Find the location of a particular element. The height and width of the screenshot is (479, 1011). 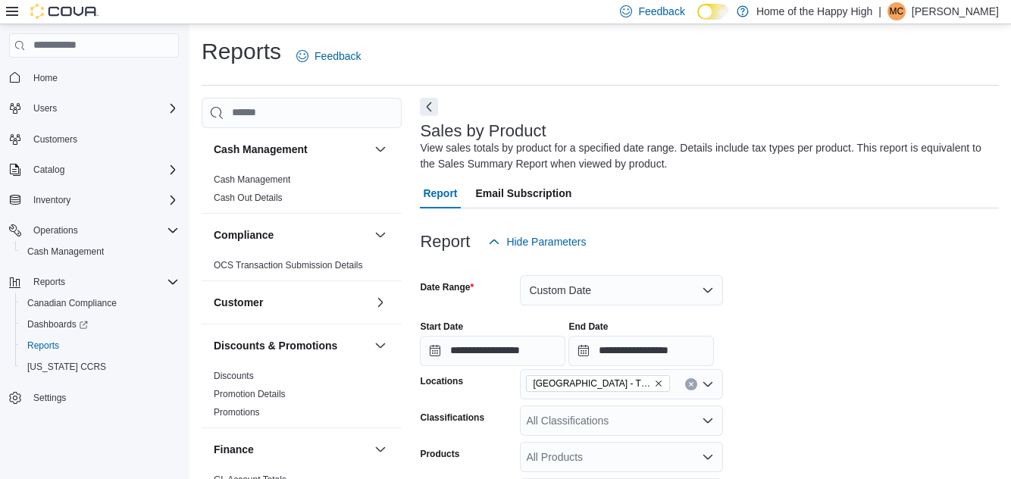

h3: Sales by Product is located at coordinates (483, 131).